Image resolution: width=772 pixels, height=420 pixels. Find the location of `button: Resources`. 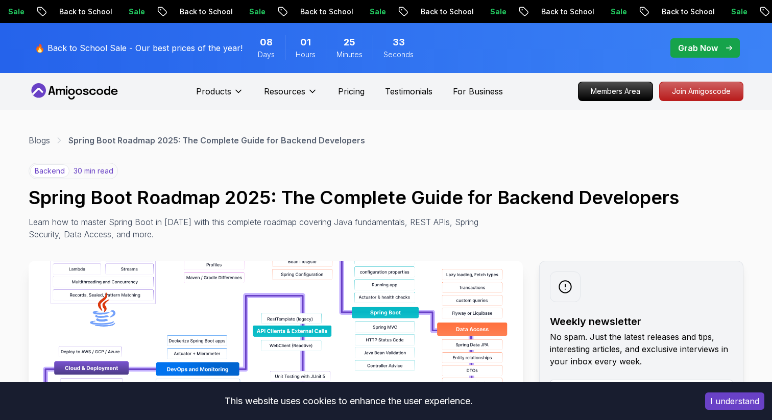

button: Resources is located at coordinates (291, 96).